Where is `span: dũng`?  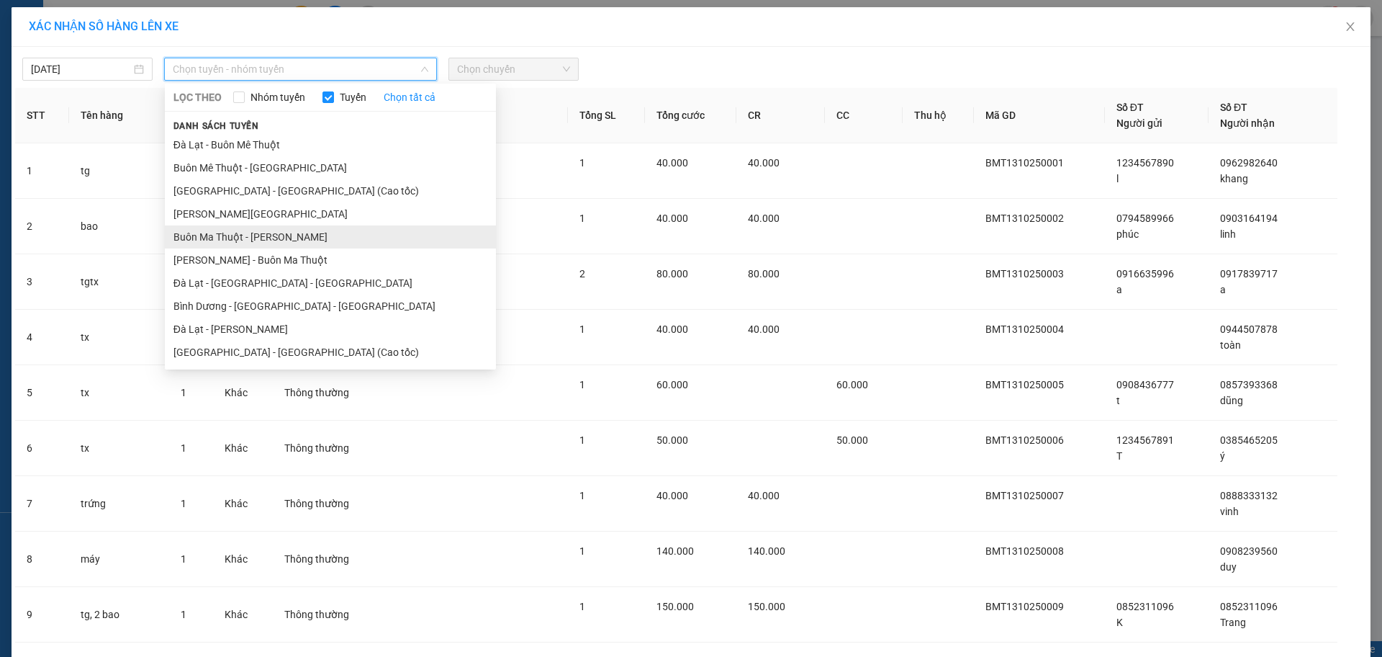 span: dũng is located at coordinates (1232, 400).